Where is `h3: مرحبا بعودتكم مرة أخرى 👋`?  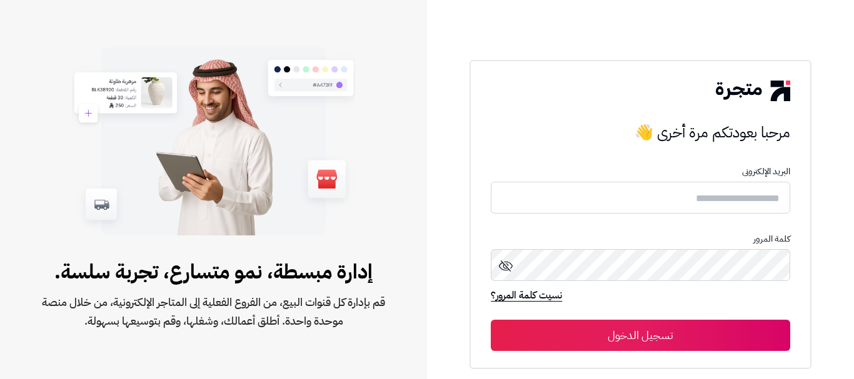 h3: مرحبا بعودتكم مرة أخرى 👋 is located at coordinates (640, 133).